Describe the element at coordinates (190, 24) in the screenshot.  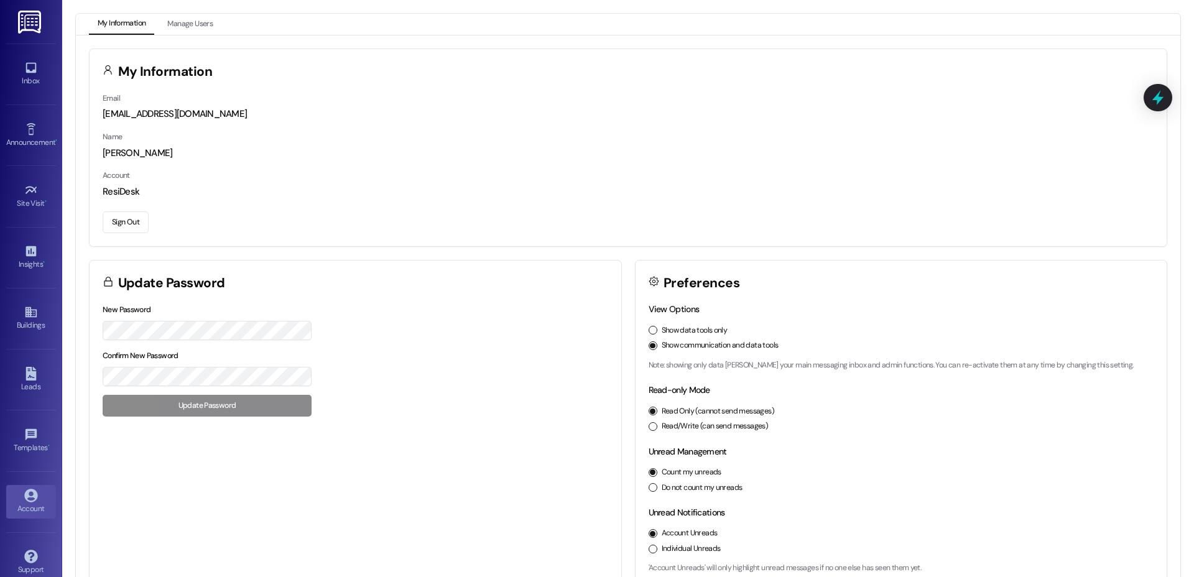
I see `button: Manage Users` at that location.